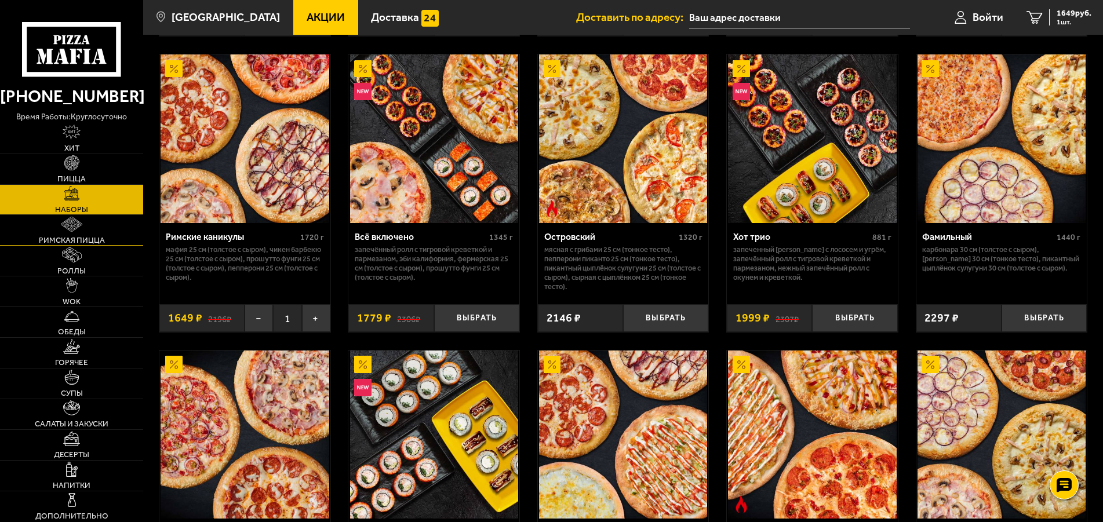 This screenshot has width=1103, height=522. Describe the element at coordinates (220, 318) in the screenshot. I see `s: 2196 ₽` at that location.